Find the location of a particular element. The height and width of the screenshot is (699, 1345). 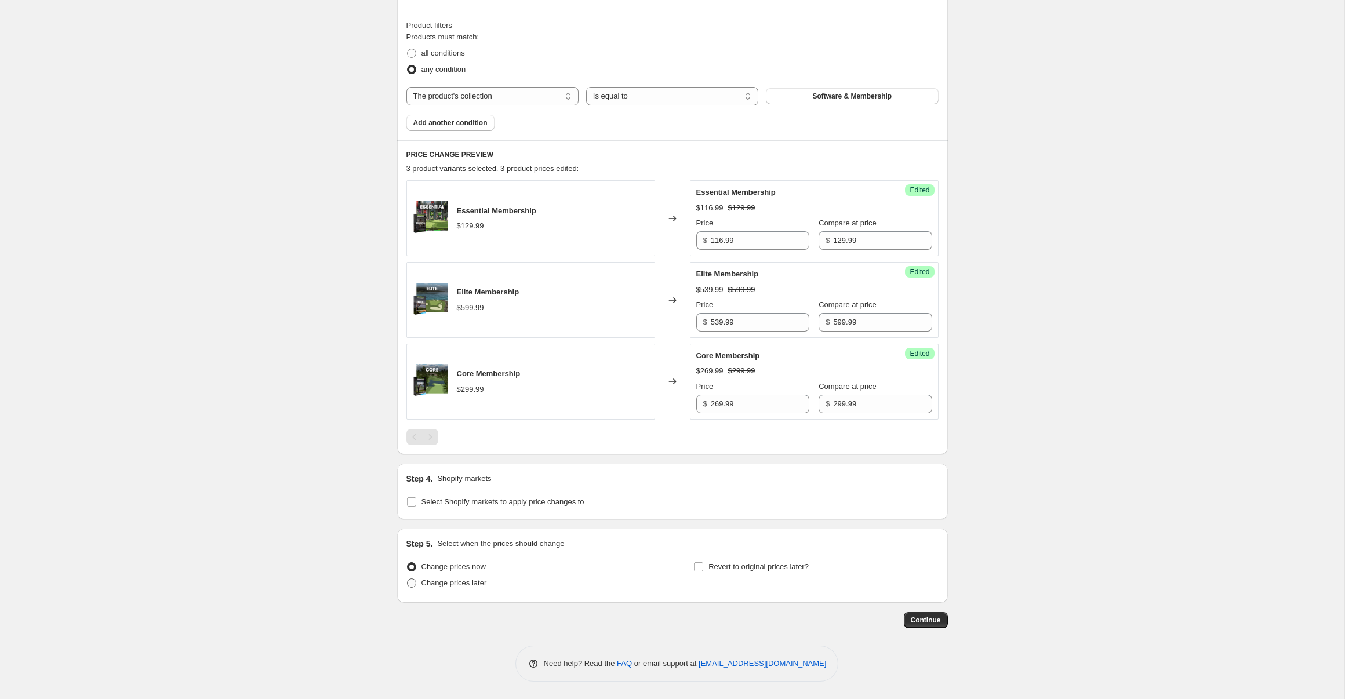

p: Shopify markets is located at coordinates (464, 479).